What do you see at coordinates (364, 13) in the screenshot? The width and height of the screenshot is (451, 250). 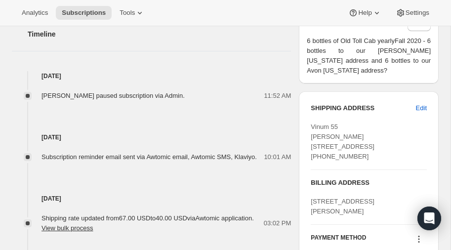 I see `button: Help` at bounding box center [364, 13].